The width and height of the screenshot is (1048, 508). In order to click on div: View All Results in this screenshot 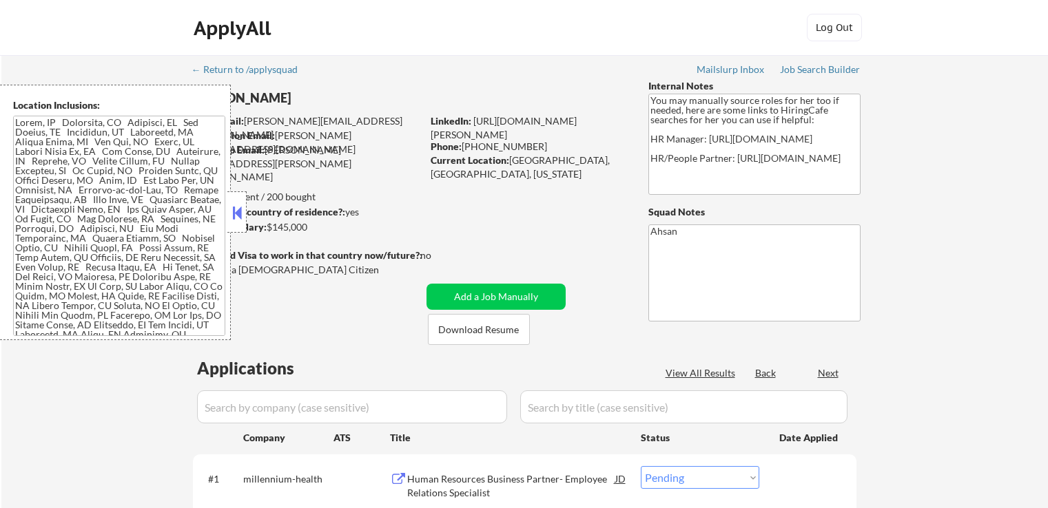, I will do `click(702, 373)`.